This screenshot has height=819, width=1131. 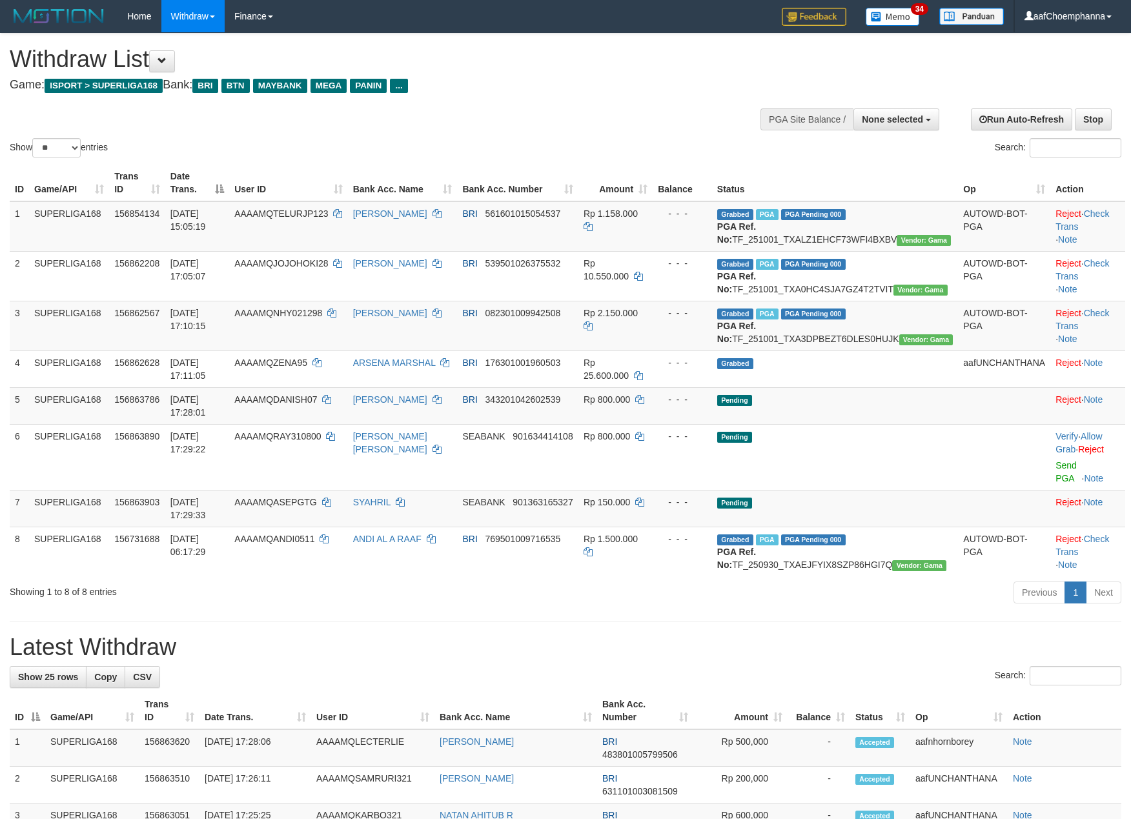 What do you see at coordinates (137, 363) in the screenshot?
I see `span: 156862628` at bounding box center [137, 363].